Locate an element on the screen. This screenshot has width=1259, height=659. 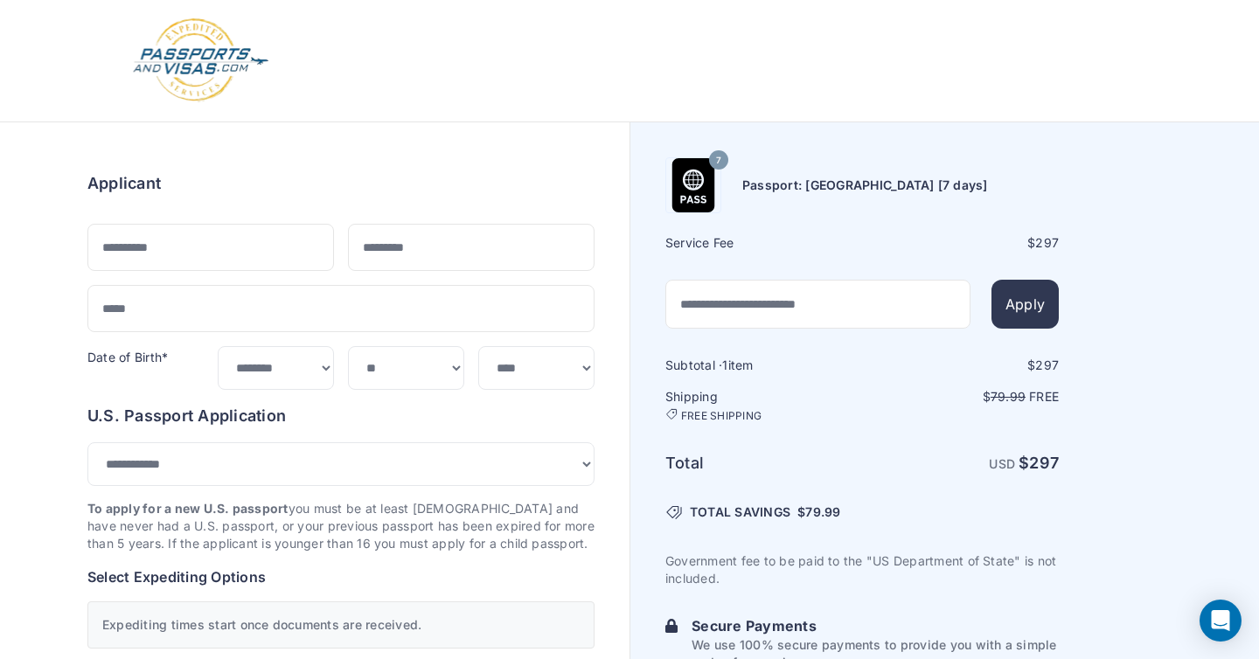
span: TOTAL SAVINGS is located at coordinates (740, 512).